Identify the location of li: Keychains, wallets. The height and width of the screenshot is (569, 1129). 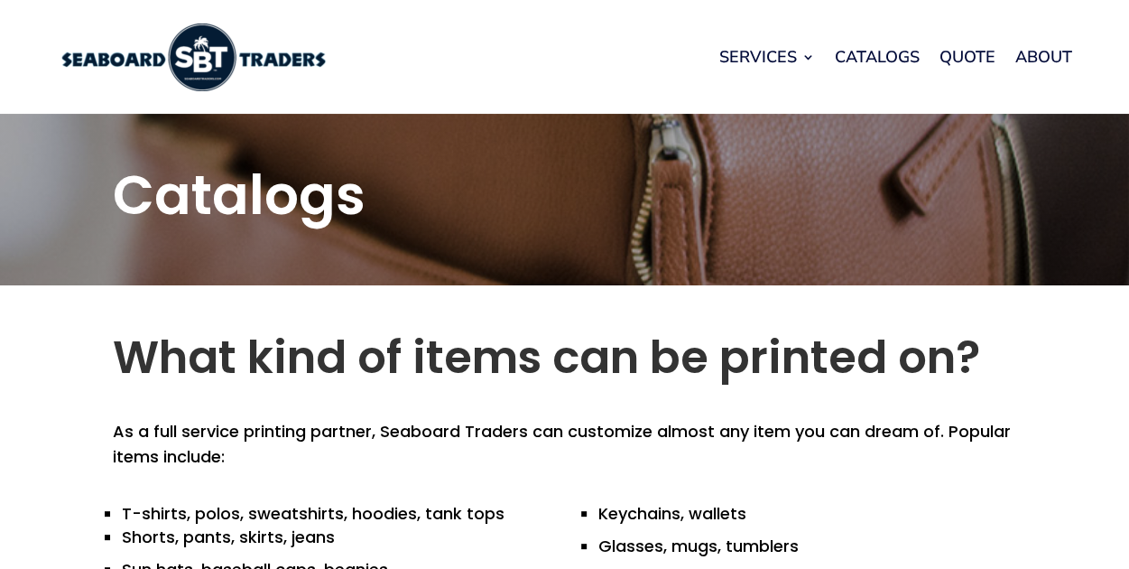
(807, 509).